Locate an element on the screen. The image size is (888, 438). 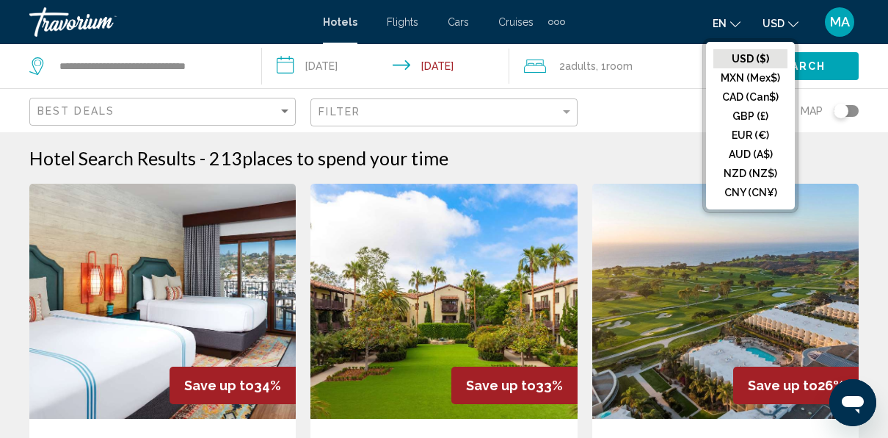
span: Hotels is located at coordinates (340, 22).